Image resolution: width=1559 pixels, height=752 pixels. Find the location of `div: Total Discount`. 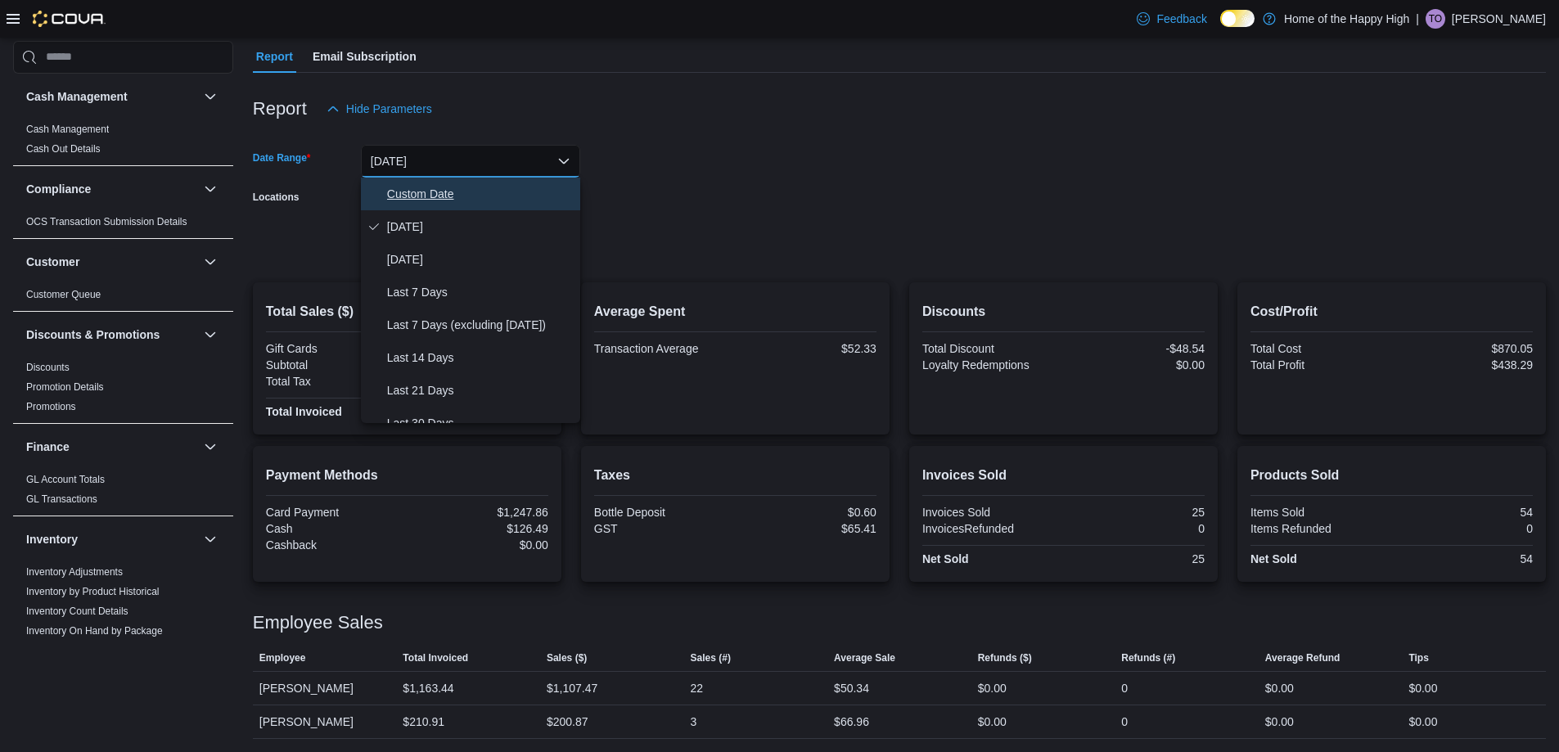

div: Total Discount is located at coordinates (991, 349).